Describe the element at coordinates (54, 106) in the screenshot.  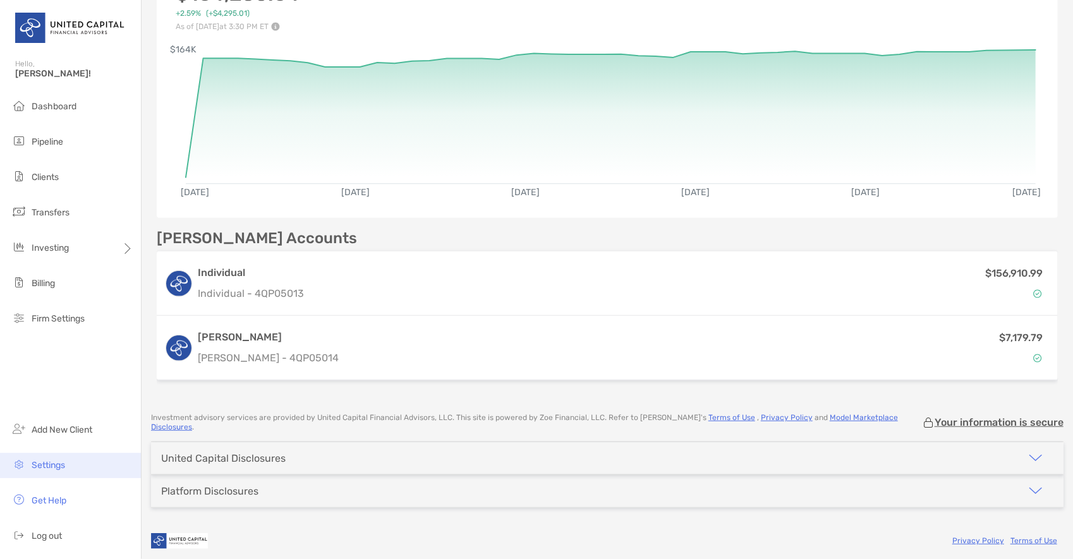
I see `span: Dashboard` at that location.